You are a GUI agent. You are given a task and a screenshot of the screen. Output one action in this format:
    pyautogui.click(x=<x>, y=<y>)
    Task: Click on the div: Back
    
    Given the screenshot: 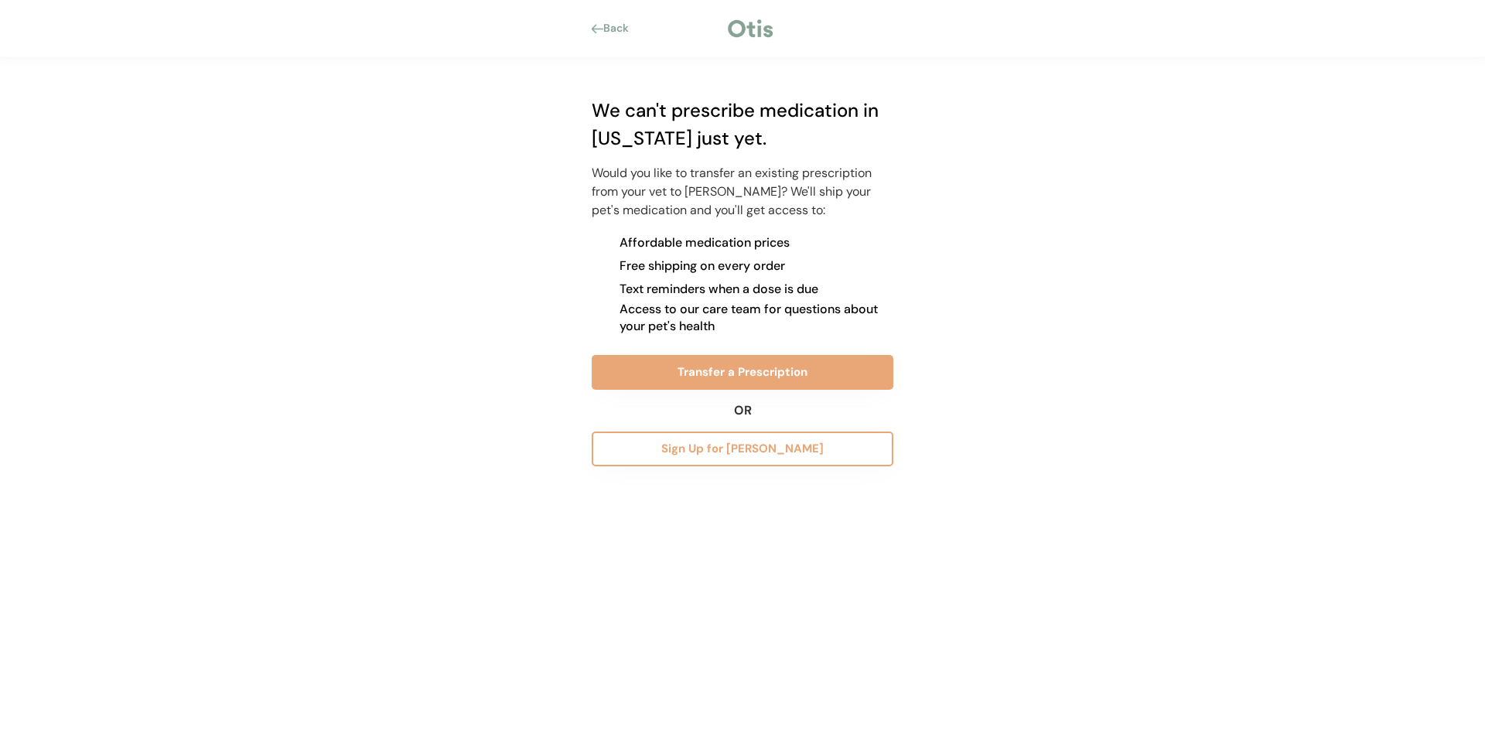 What is the action you would take?
    pyautogui.click(x=620, y=29)
    